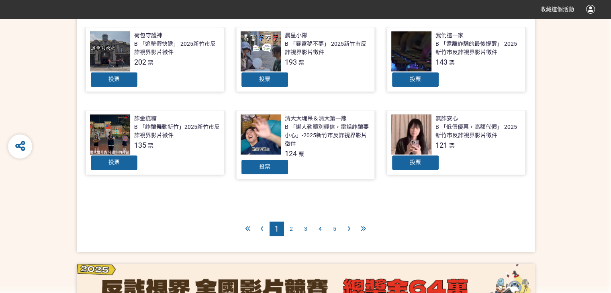  Describe the element at coordinates (442, 145) in the screenshot. I see `span: 121` at that location.